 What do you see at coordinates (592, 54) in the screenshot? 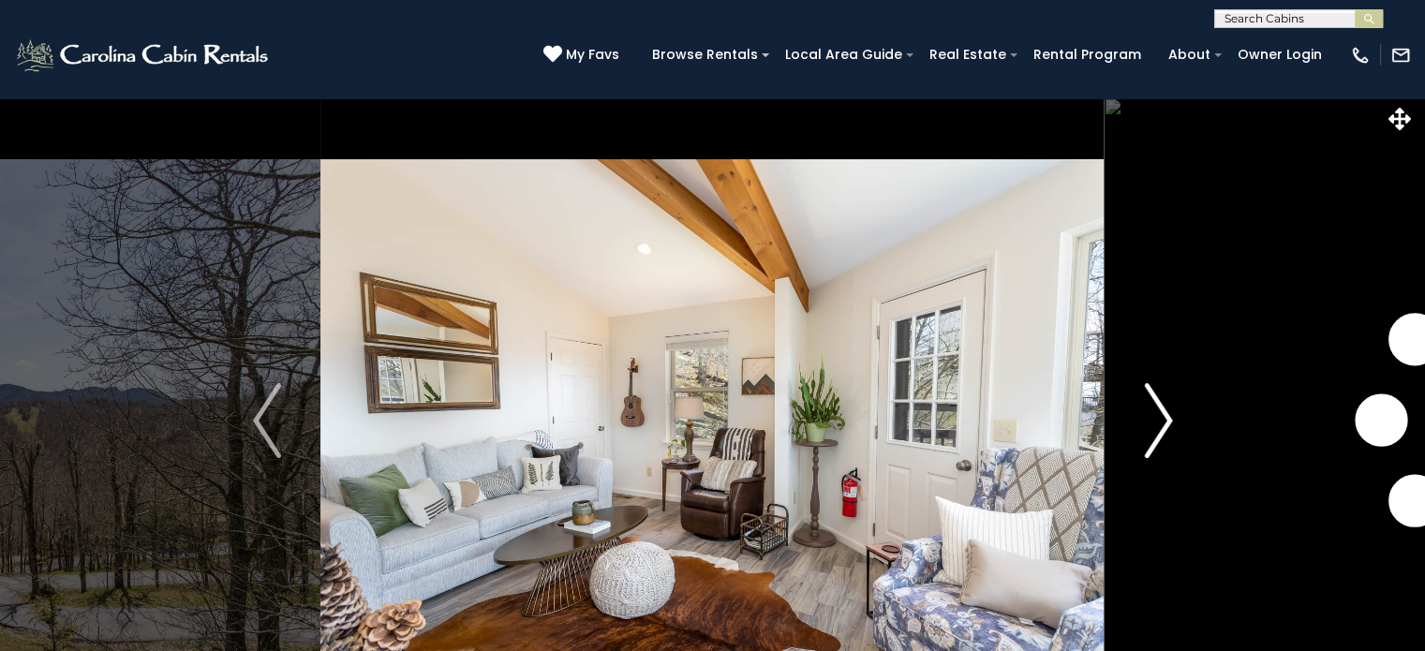
I see `span: My Favs` at bounding box center [592, 54].